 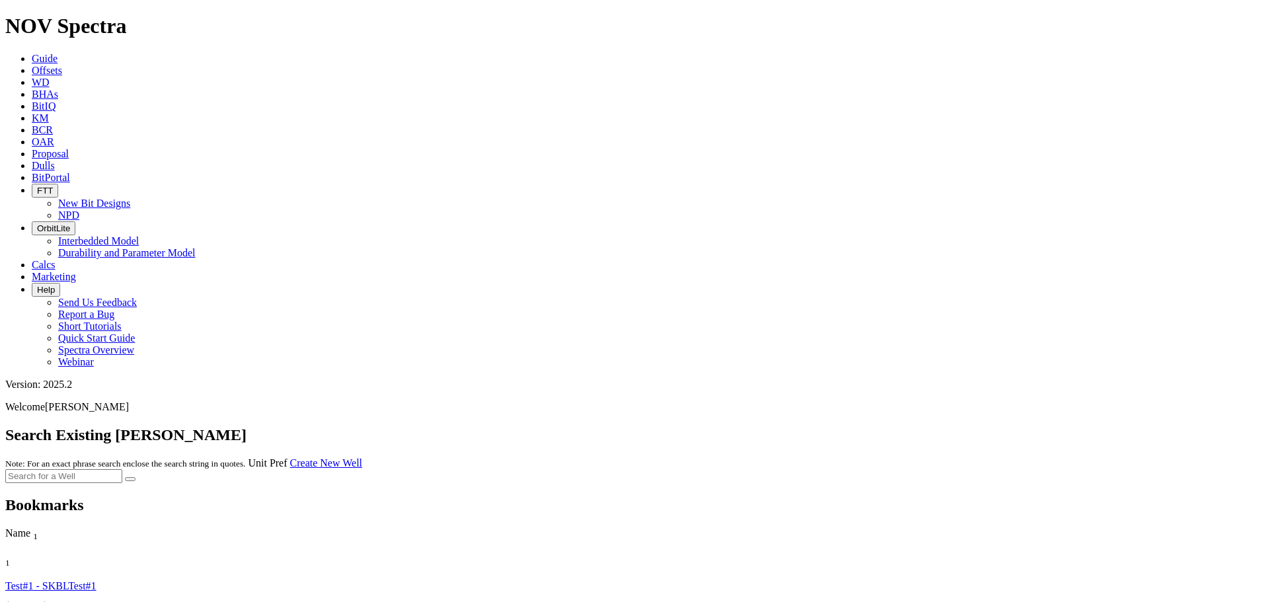 What do you see at coordinates (43, 141) in the screenshot?
I see `span: OAR` at bounding box center [43, 141].